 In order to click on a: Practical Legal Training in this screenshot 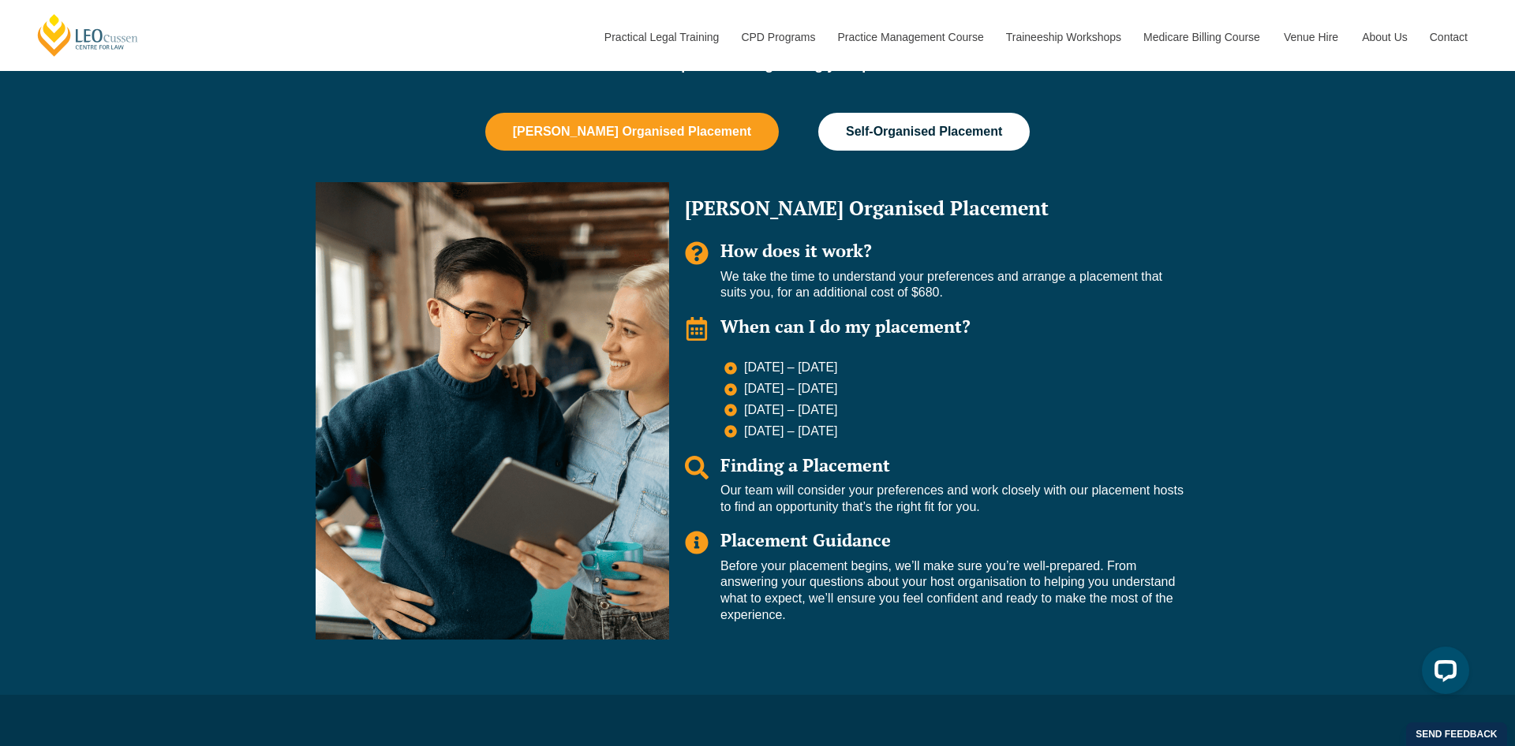, I will do `click(661, 37)`.